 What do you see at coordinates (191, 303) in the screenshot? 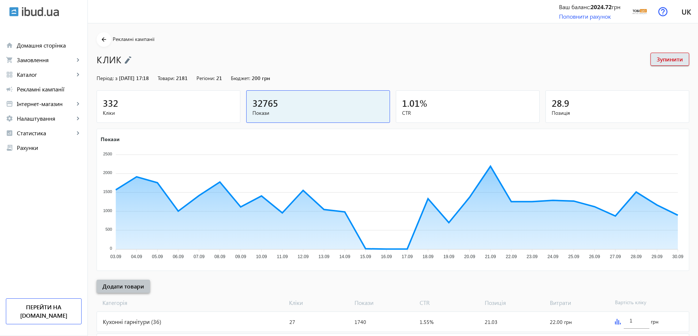
I see `span: Категорія` at bounding box center [191, 303].